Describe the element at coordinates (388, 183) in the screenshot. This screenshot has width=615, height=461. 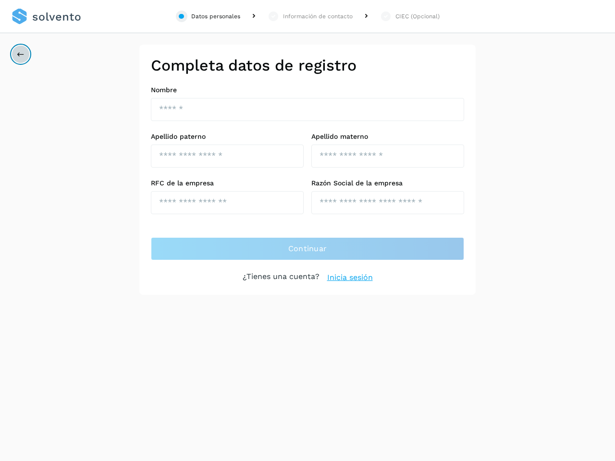
I see `label: Razón Social de la empresa` at that location.